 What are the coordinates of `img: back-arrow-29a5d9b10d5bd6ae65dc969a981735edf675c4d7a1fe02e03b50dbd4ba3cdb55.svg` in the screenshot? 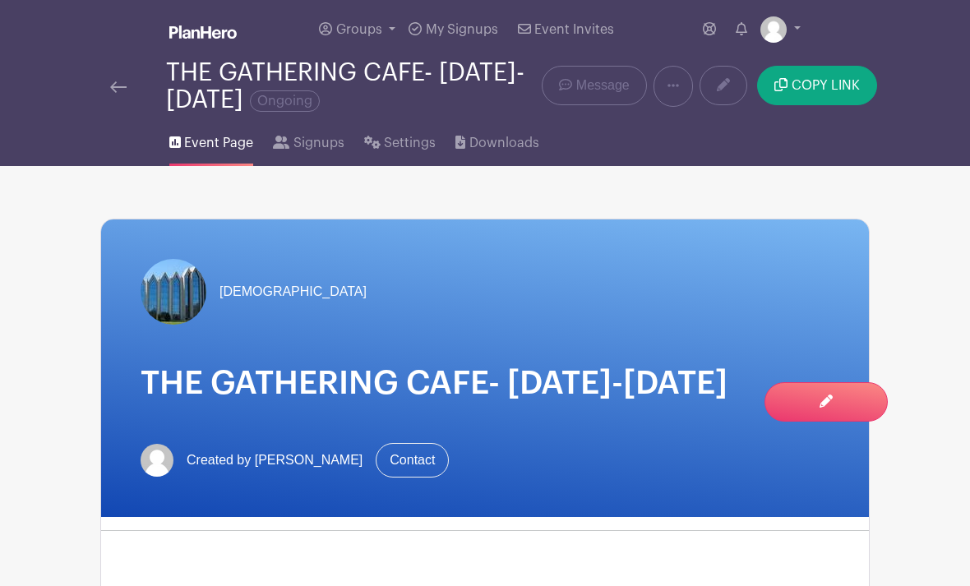 It's located at (118, 87).